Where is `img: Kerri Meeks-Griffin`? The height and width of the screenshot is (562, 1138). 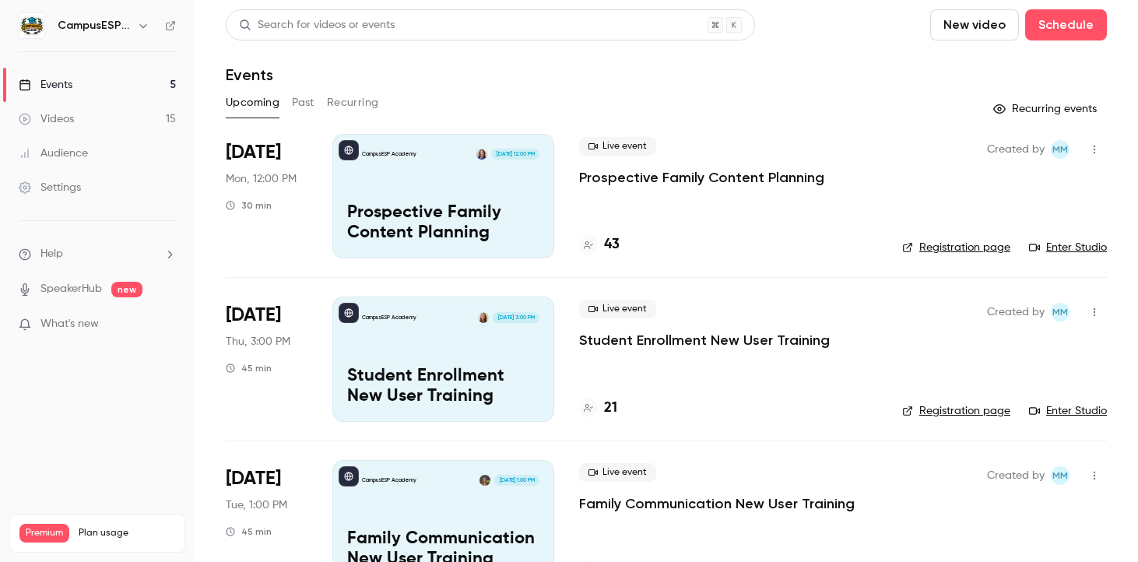 img: Kerri Meeks-Griffin is located at coordinates (482, 154).